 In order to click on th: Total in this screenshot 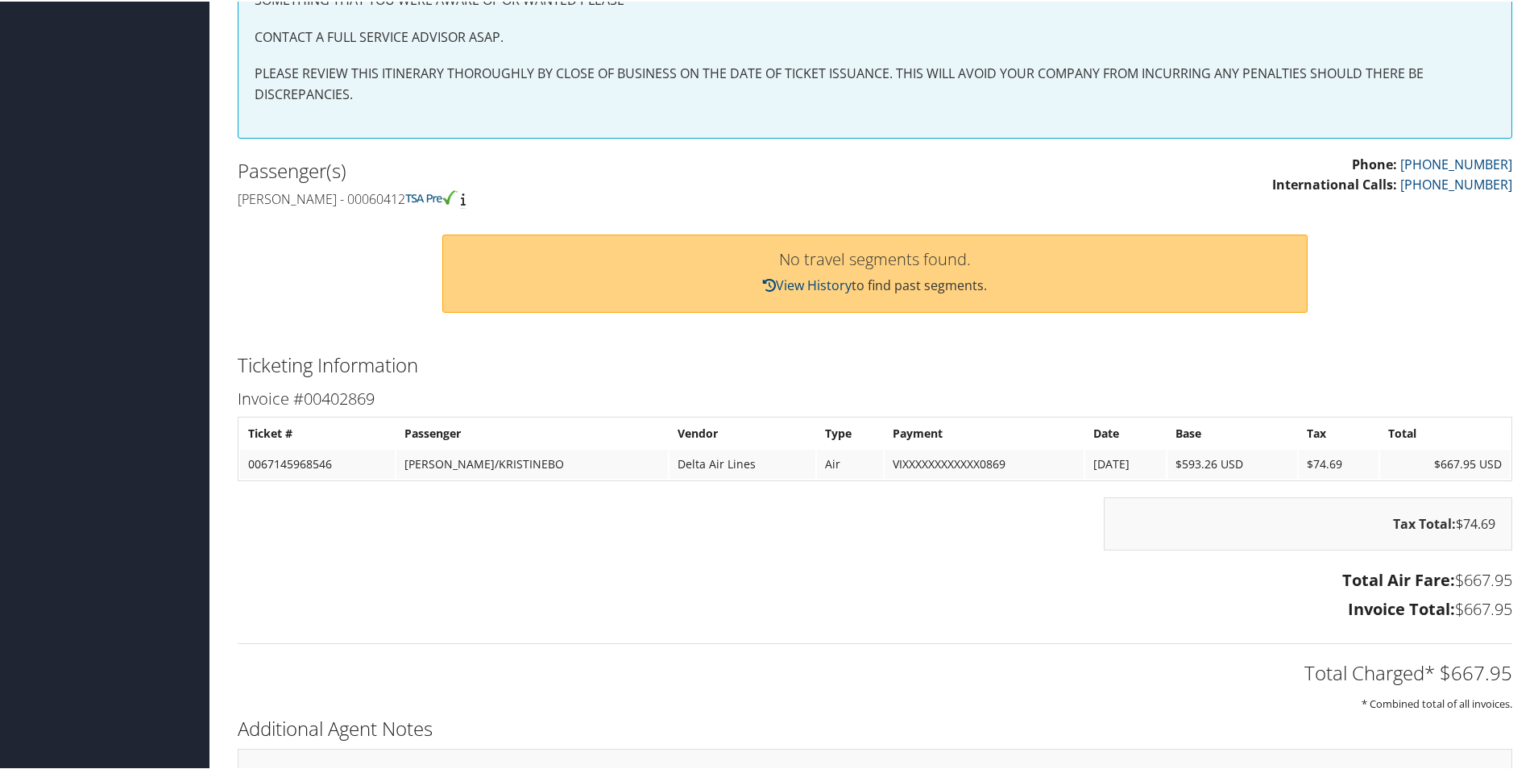, I will do `click(1445, 432)`.